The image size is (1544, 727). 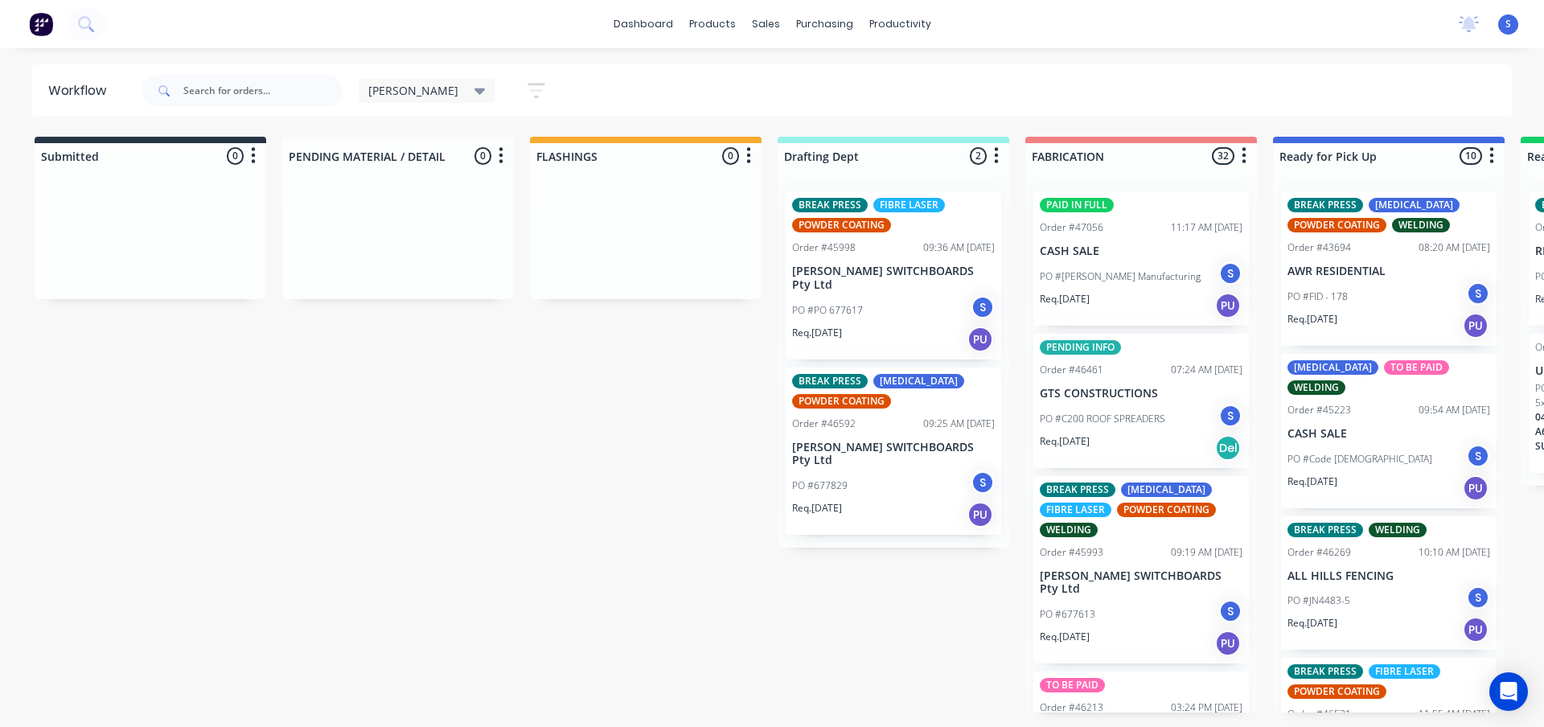 I want to click on div: products, so click(x=713, y=24).